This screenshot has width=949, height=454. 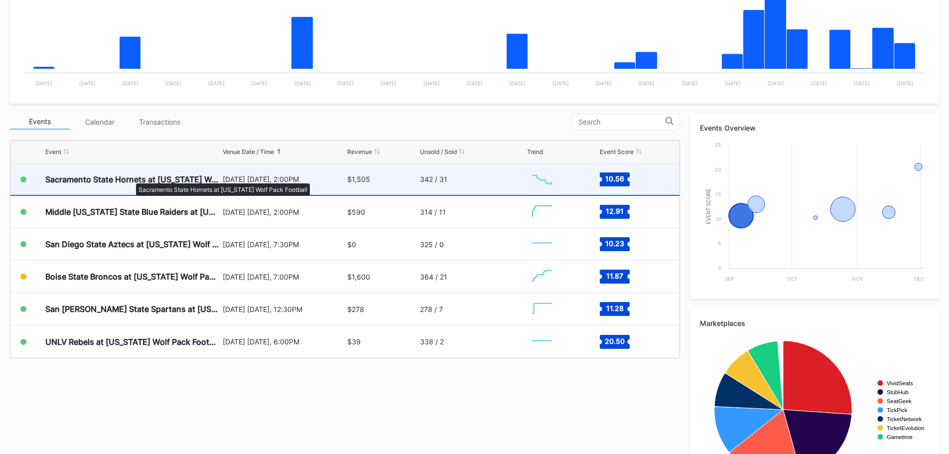 What do you see at coordinates (814, 127) in the screenshot?
I see `div: Events Overview` at bounding box center [814, 127].